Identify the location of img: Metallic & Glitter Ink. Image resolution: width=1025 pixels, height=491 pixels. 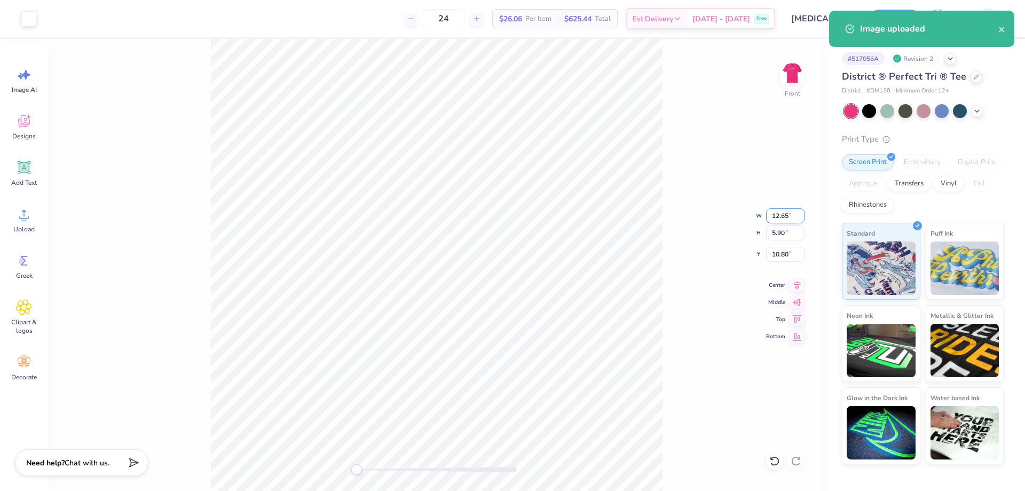
(965, 350).